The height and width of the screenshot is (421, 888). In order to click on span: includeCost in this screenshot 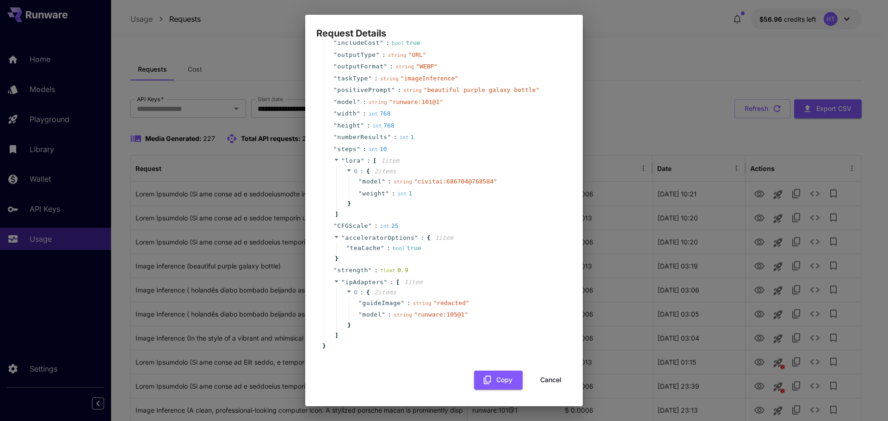, I will do `click(358, 43)`.